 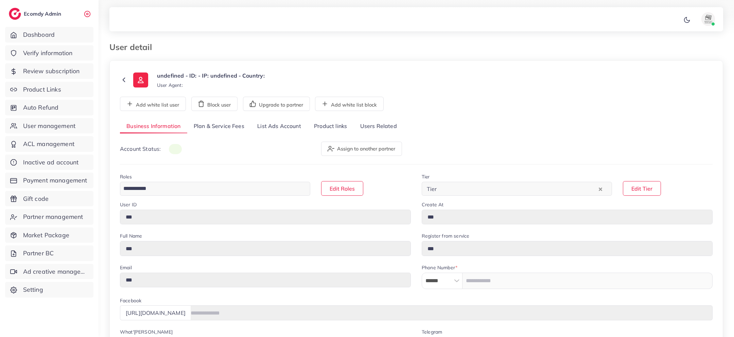 What do you see at coordinates (709, 19) in the screenshot?
I see `img: avatar` at bounding box center [709, 19].